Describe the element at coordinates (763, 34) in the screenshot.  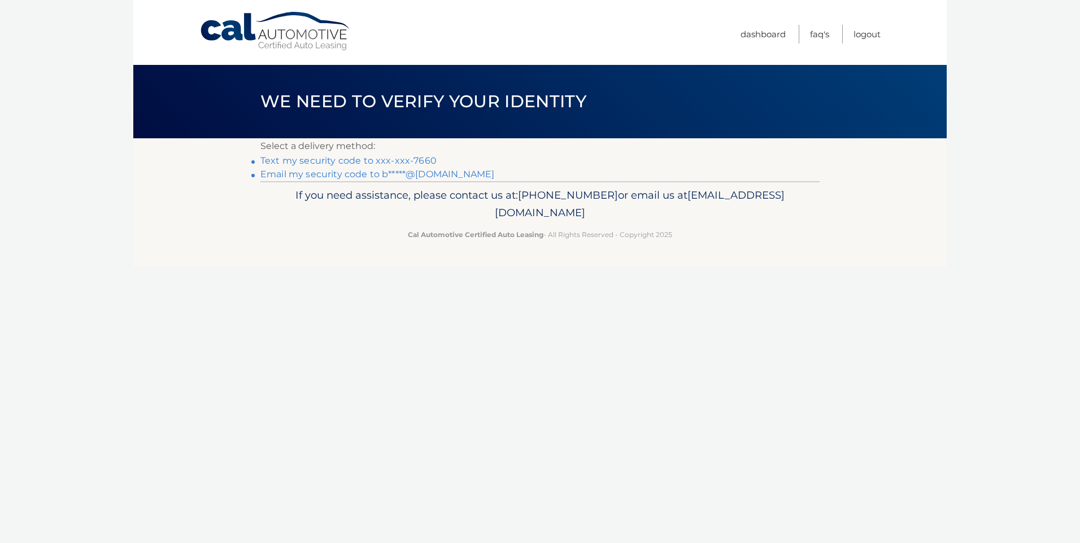
I see `a: Dashboard` at that location.